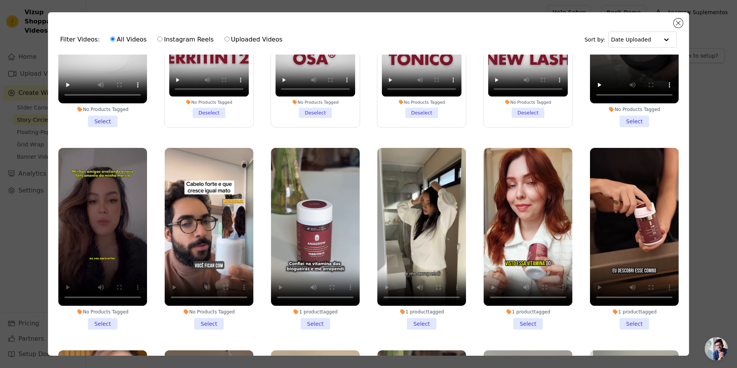  Describe the element at coordinates (716, 349) in the screenshot. I see `a: Bate-papo aberto` at that location.